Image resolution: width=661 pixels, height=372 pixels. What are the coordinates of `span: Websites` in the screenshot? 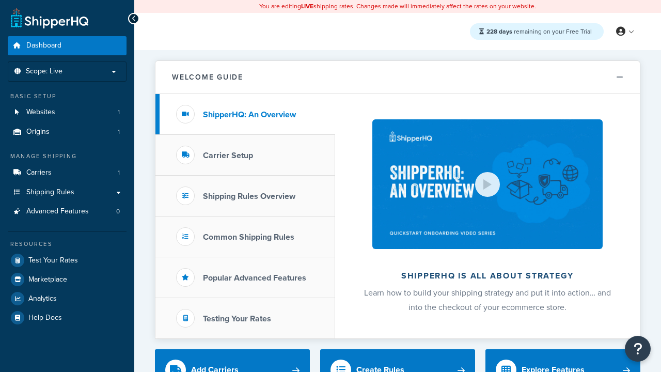 It's located at (41, 112).